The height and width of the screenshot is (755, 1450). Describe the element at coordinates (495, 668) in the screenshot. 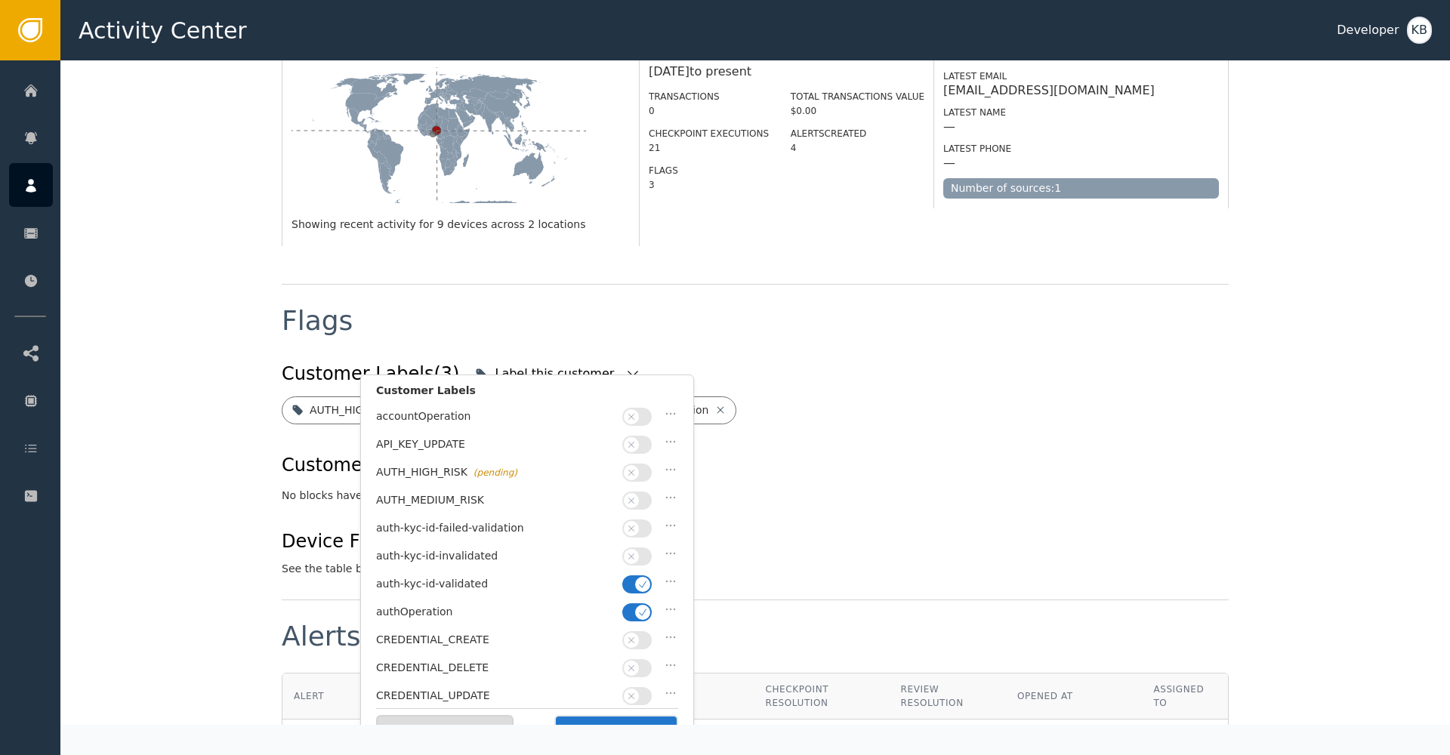

I see `div: CREDENTIAL_DELETE` at that location.